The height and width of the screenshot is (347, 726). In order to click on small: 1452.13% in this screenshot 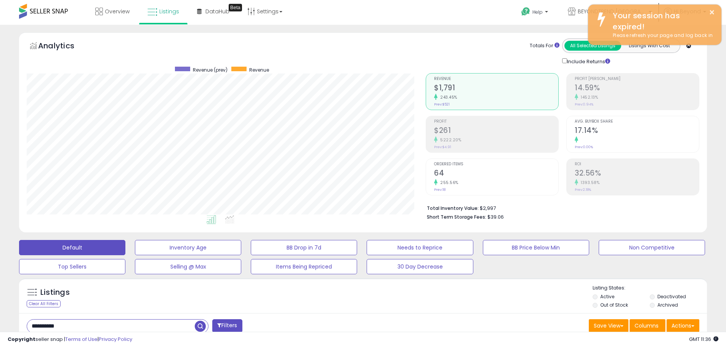, I will do `click(588, 97)`.